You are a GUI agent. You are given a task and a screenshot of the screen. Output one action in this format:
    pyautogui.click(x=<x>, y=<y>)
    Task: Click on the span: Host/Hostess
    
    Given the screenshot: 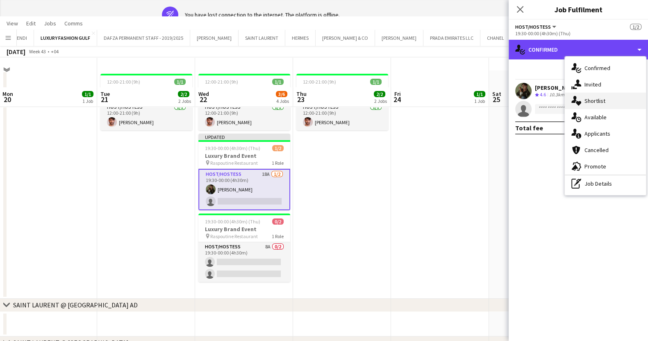 What is the action you would take?
    pyautogui.click(x=533, y=27)
    